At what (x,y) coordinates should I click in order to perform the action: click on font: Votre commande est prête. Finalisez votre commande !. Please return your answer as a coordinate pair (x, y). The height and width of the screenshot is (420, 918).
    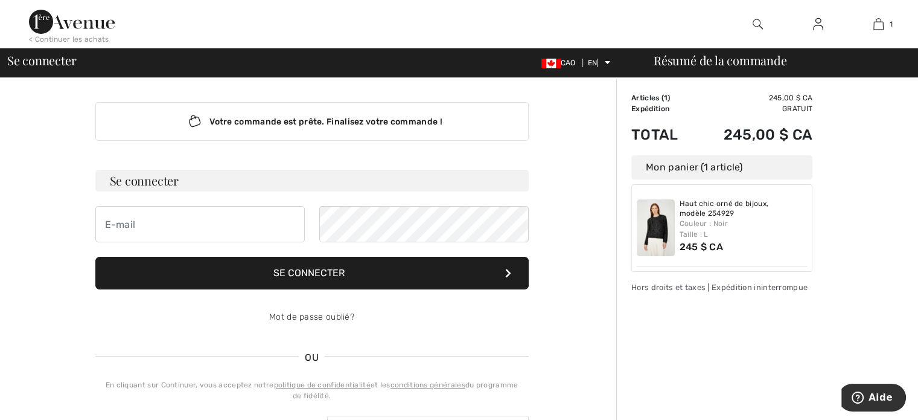
    Looking at the image, I should click on (326, 121).